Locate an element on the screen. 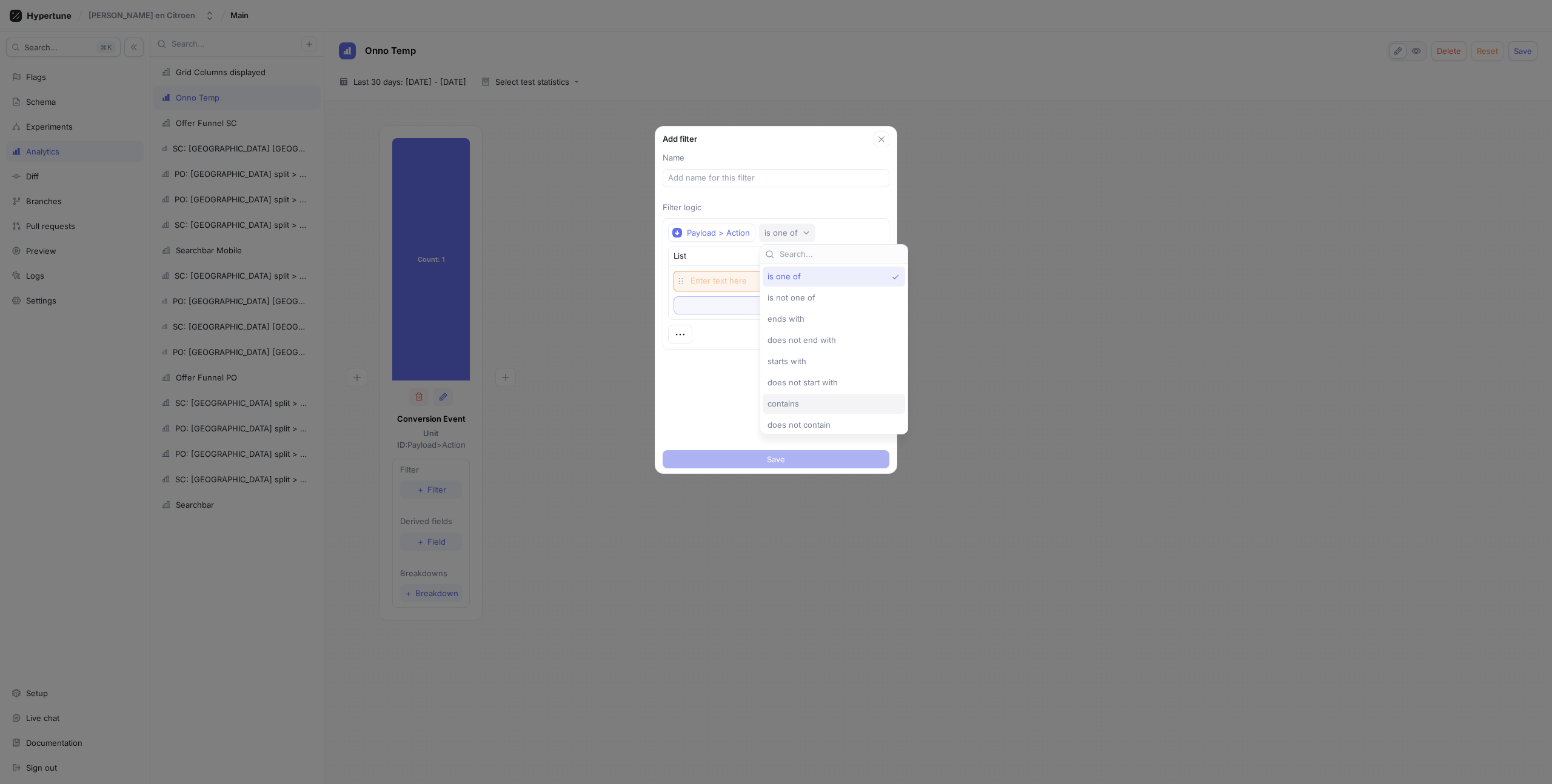 The image size is (1552, 784). div: is one of is located at coordinates (780, 232).